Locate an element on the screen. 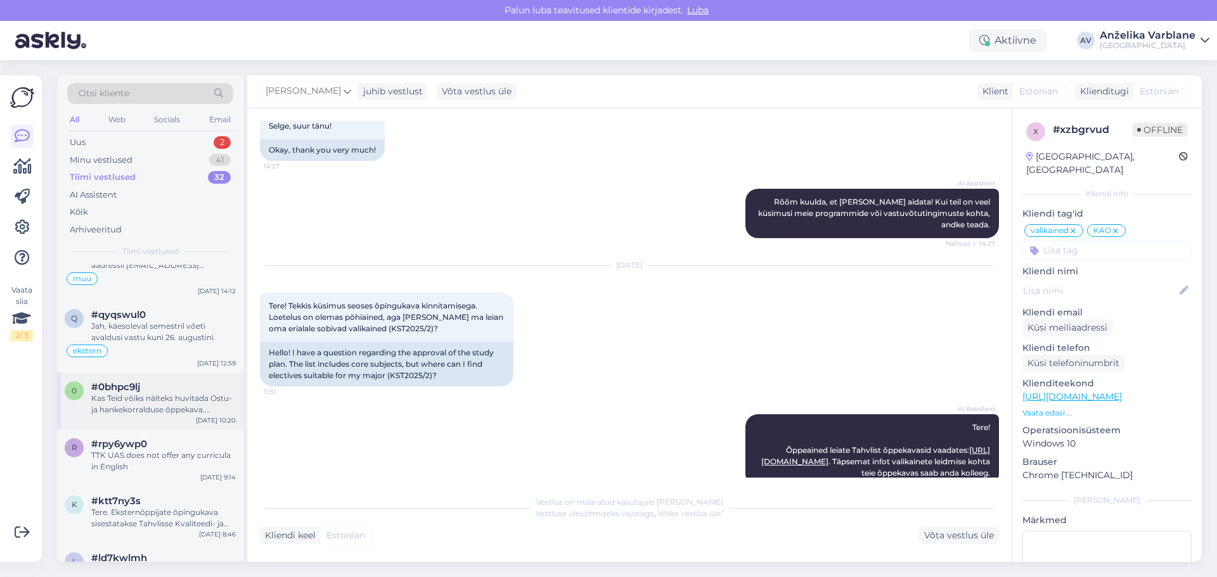 The width and height of the screenshot is (1217, 577). div: Tere. Eksternõppijate õpingukava sisestatakse Tahvlisse Kvaliteedi- ja analüüsiosakonnas vastaval... is located at coordinates (164, 518).